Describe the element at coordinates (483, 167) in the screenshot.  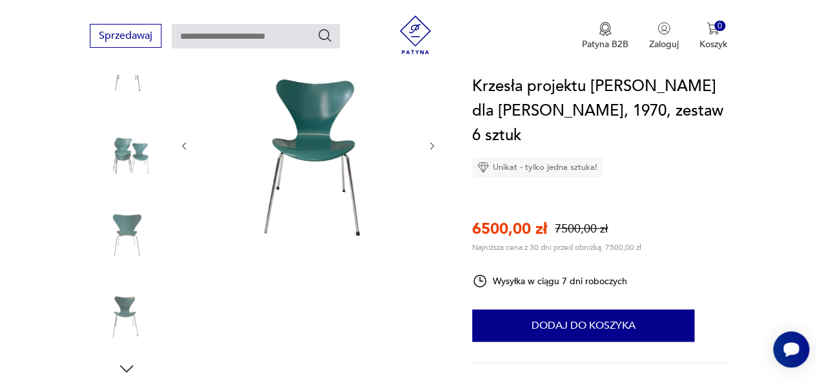
I see `img: Ikona diamentu` at that location.